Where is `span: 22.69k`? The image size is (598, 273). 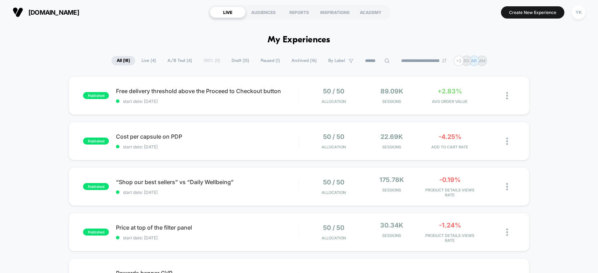
span: 22.69k is located at coordinates (392, 137).